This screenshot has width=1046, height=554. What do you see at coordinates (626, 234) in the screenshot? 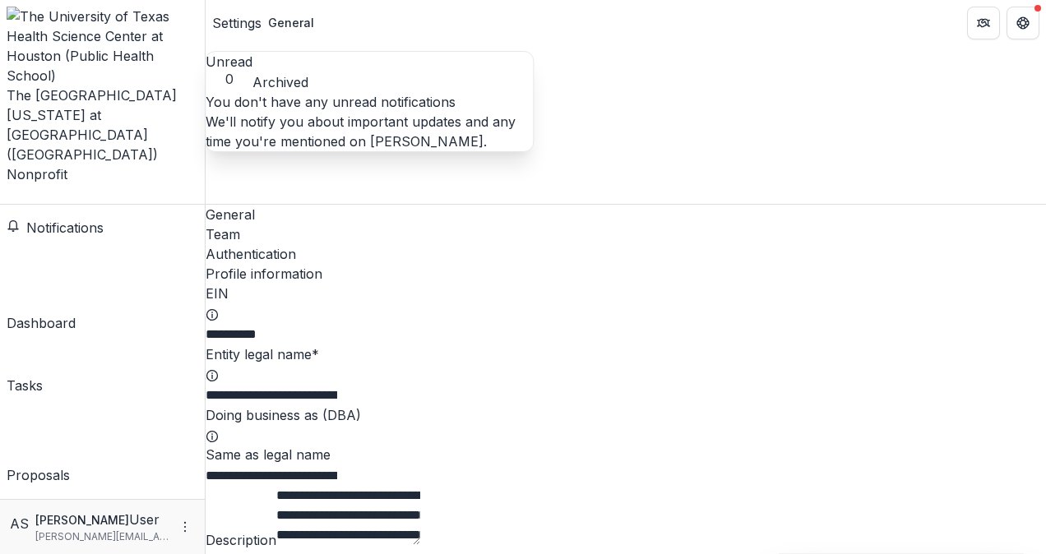
I see `a: Team` at bounding box center [626, 234].